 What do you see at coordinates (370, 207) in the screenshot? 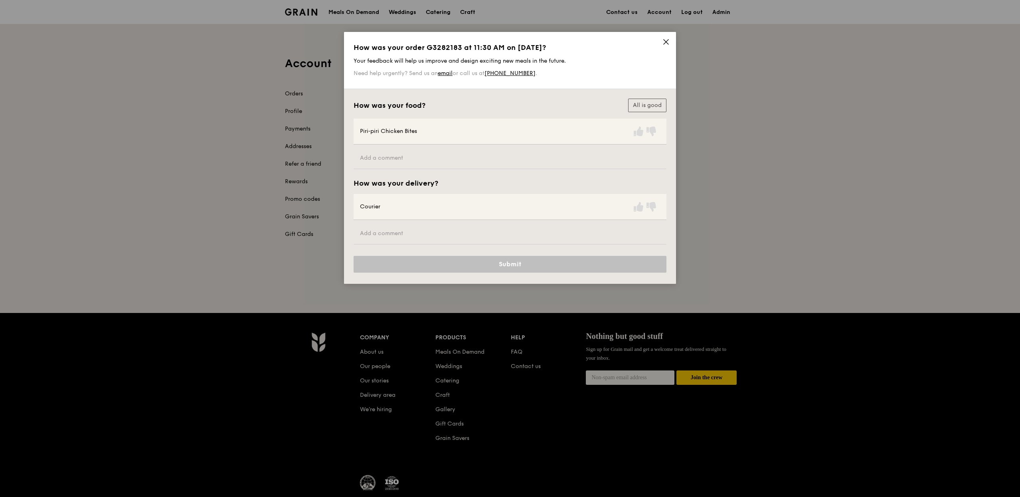
I see `div: Courier` at bounding box center [370, 207].